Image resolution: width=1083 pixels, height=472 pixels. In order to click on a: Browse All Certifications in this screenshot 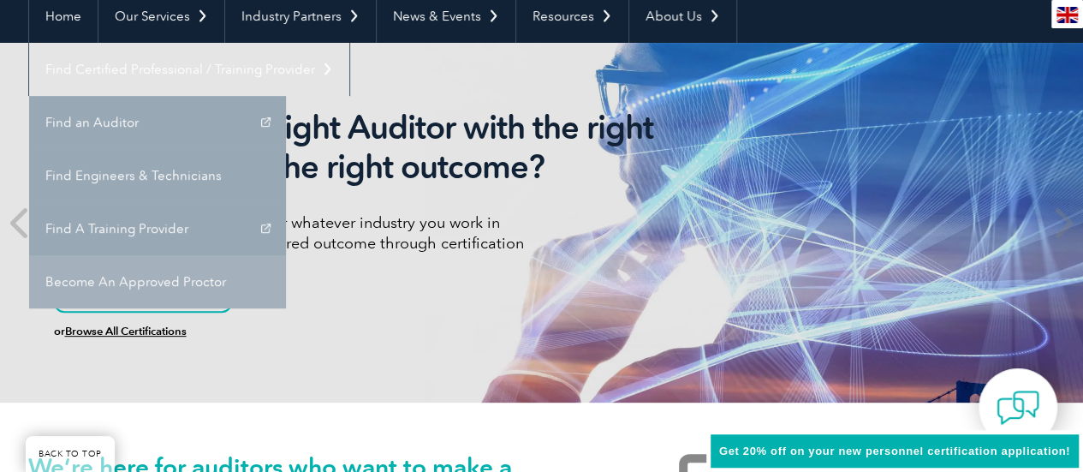, I will do `click(126, 330)`.